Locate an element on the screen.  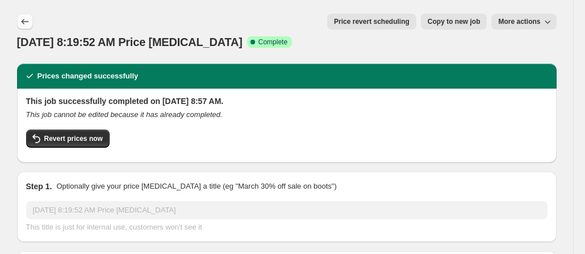
button: Revert prices now is located at coordinates (68, 139).